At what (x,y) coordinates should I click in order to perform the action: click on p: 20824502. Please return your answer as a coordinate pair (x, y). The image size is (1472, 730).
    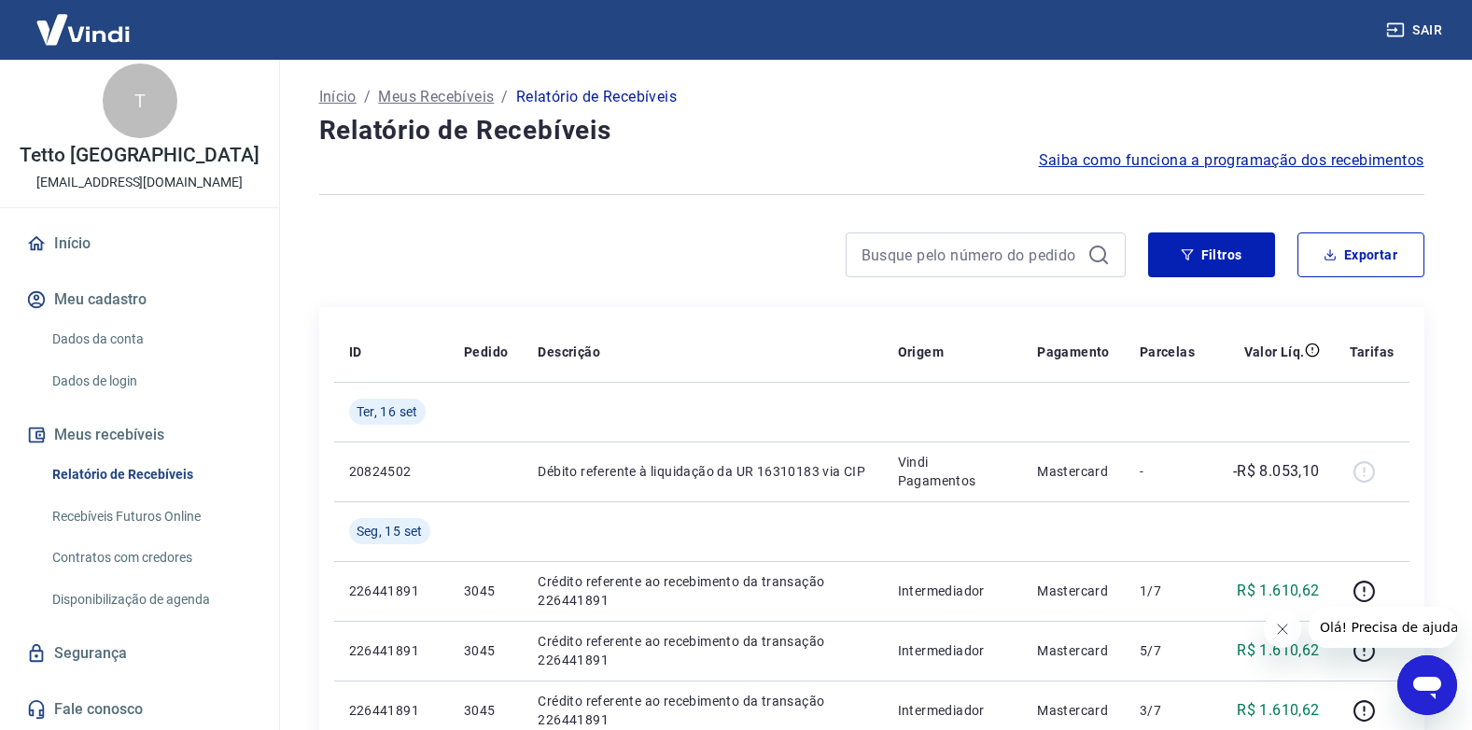
    Looking at the image, I should click on (391, 471).